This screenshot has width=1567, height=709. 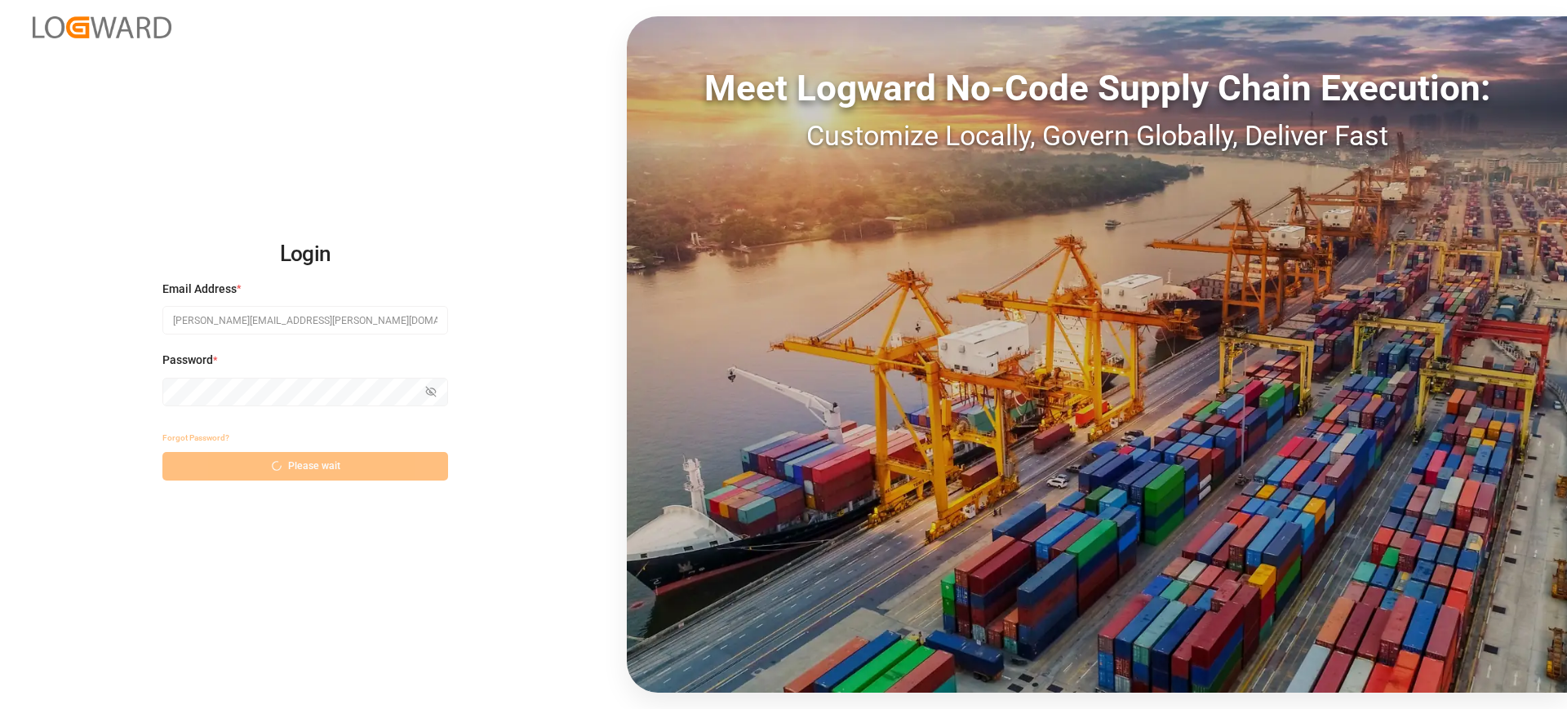 What do you see at coordinates (102, 27) in the screenshot?
I see `img: Logward_new_orange.png` at bounding box center [102, 27].